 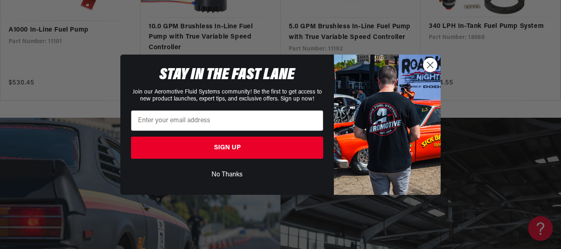 I want to click on img: 9278e0a8-2f18-4465-98b4-5c473baabe7a.jpeg, so click(x=387, y=125).